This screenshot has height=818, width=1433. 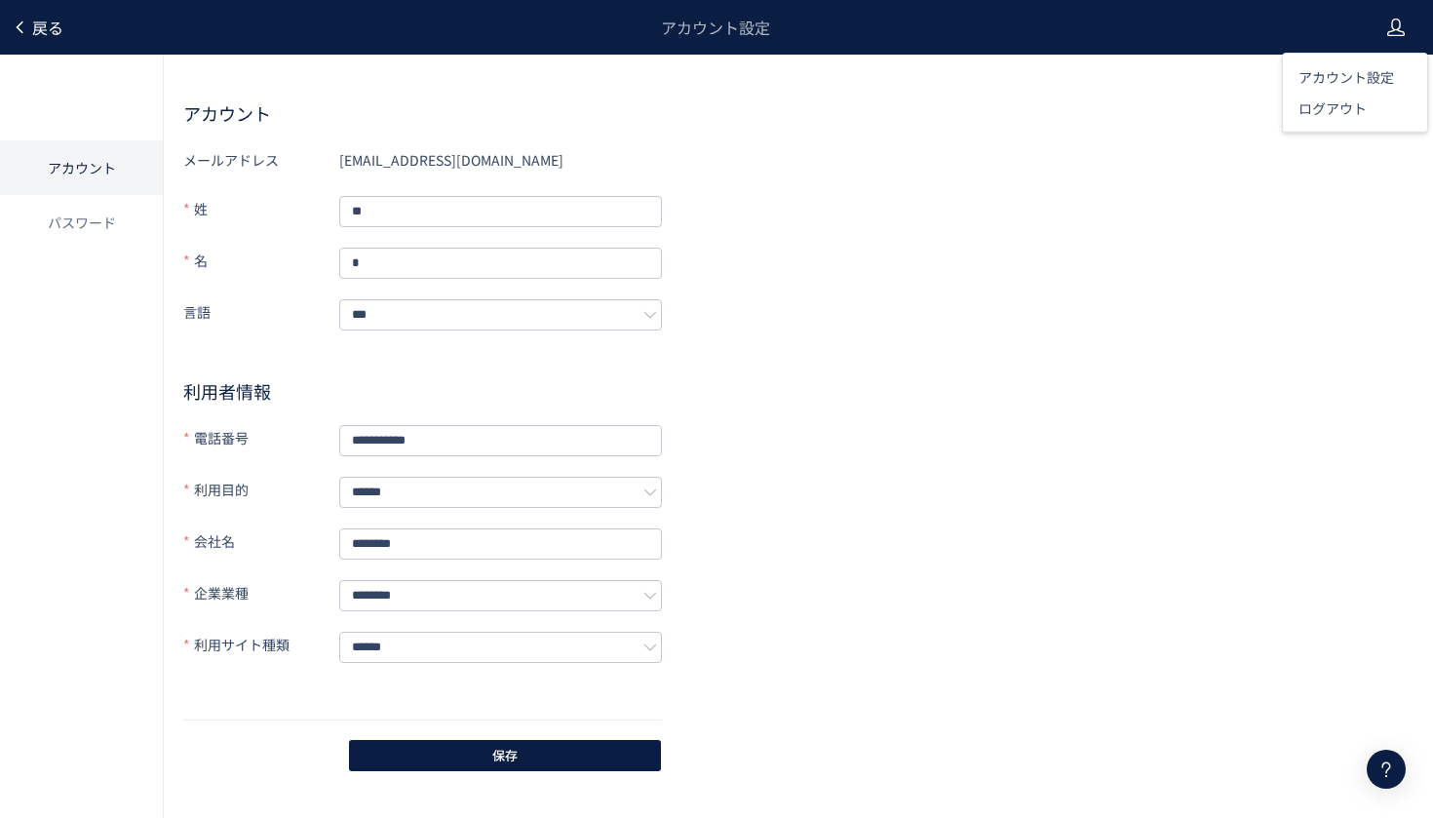 What do you see at coordinates (261, 594) in the screenshot?
I see `label: 企業業種` at bounding box center [261, 594].